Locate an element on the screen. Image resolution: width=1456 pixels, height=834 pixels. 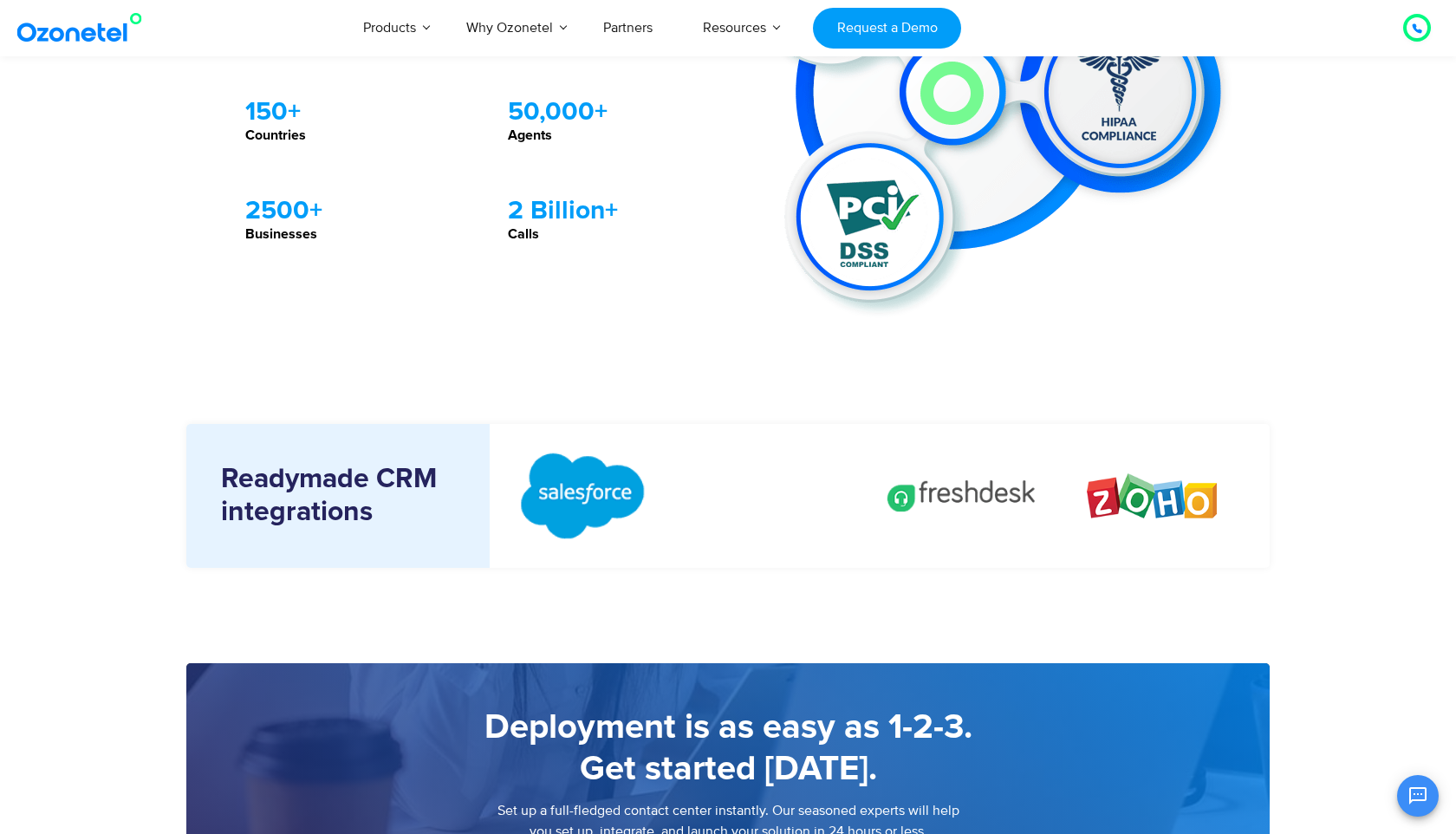
strong: Businesses is located at coordinates (281, 234).